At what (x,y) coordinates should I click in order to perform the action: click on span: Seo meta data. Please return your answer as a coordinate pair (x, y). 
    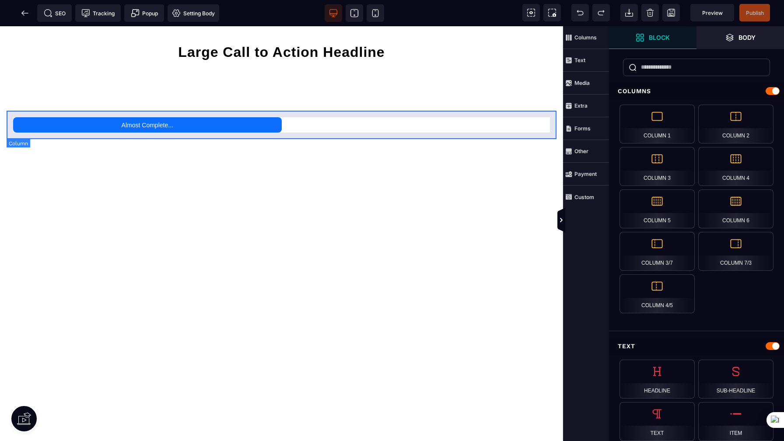
    Looking at the image, I should click on (54, 13).